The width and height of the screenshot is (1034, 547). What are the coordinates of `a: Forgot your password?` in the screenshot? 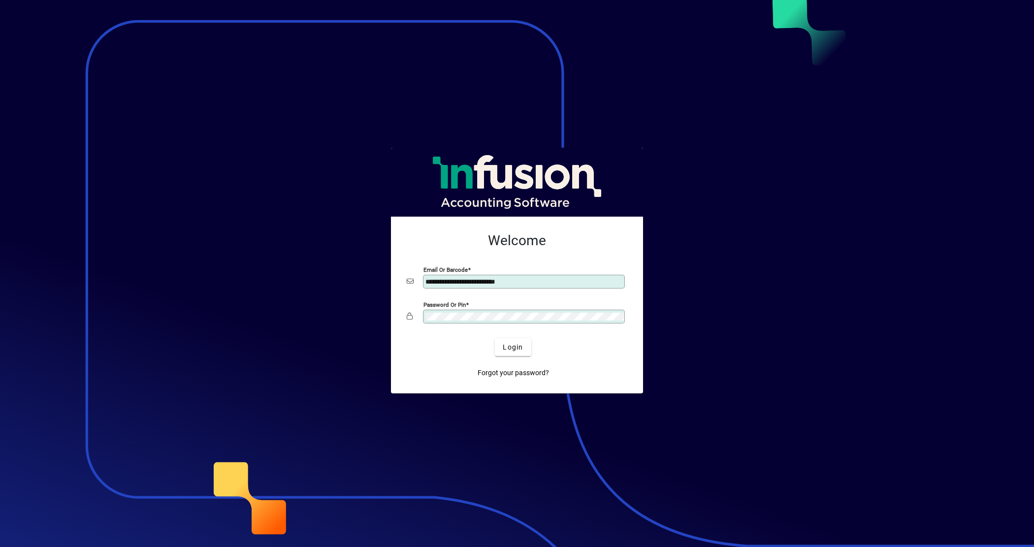 It's located at (513, 373).